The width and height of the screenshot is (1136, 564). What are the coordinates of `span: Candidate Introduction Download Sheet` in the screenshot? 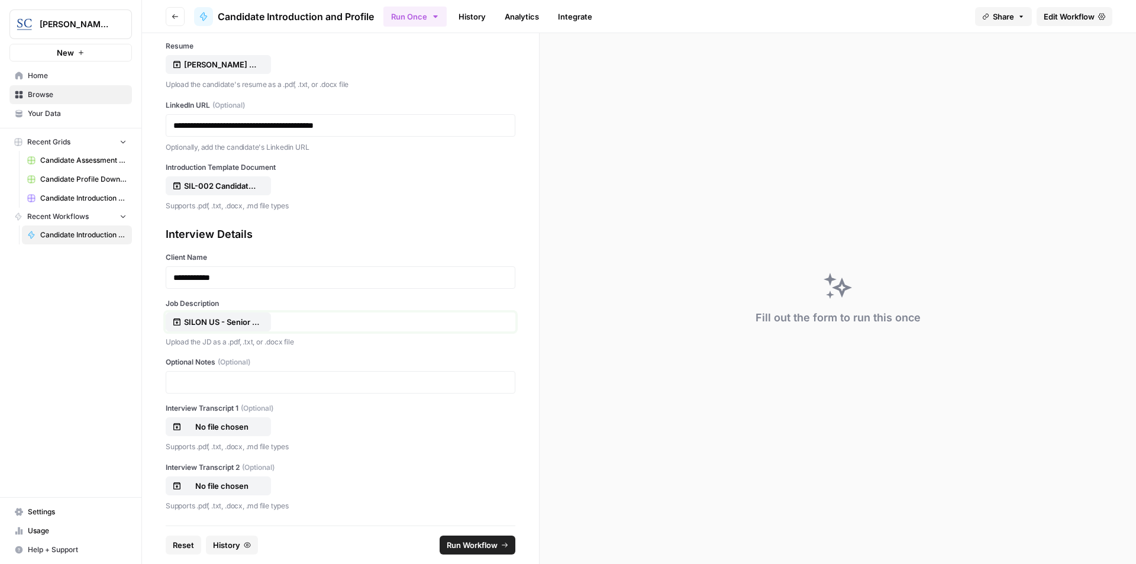 It's located at (83, 198).